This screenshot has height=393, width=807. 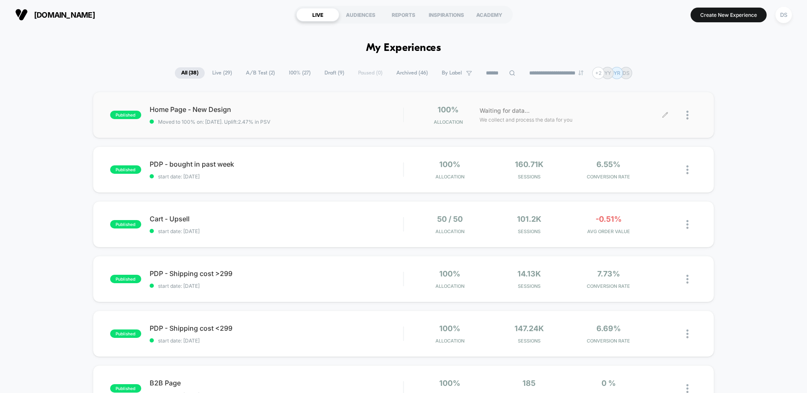 I want to click on span: 160.71k, so click(x=529, y=164).